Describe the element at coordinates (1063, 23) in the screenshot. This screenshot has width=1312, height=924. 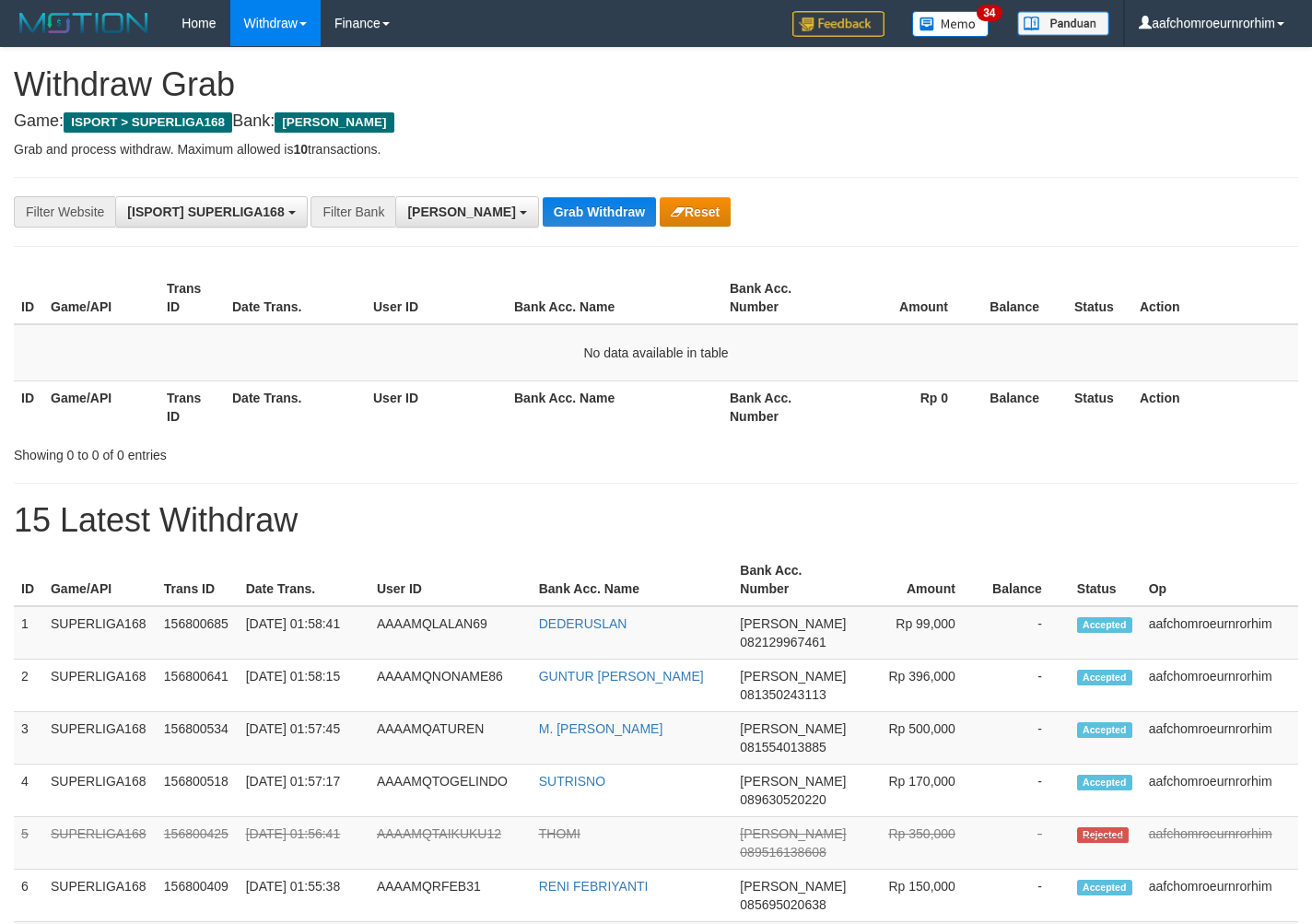
I see `img: panduan.png` at that location.